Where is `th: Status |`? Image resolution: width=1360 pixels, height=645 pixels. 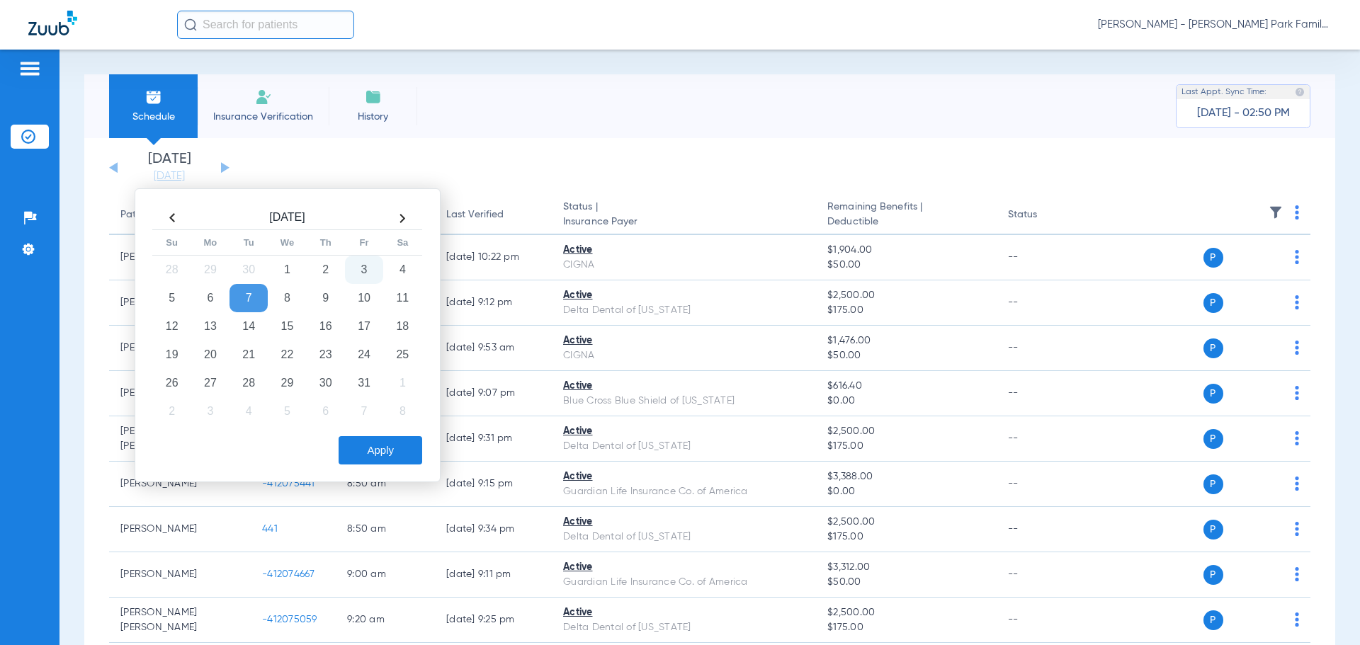
th: Status | is located at coordinates (683, 215).